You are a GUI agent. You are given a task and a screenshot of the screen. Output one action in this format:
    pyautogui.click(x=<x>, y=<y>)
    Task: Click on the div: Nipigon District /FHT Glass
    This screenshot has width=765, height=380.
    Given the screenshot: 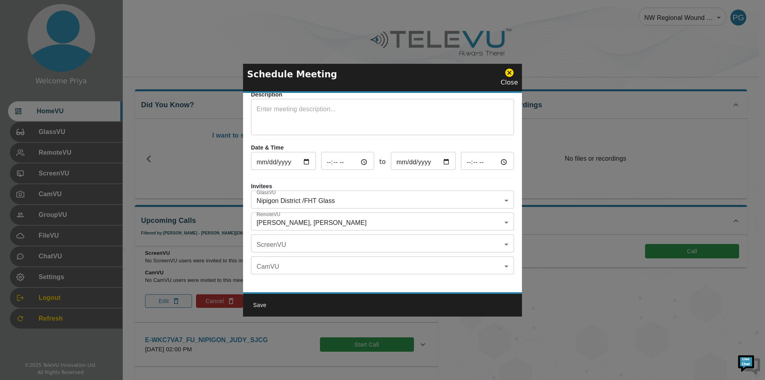 What is the action you would take?
    pyautogui.click(x=382, y=200)
    